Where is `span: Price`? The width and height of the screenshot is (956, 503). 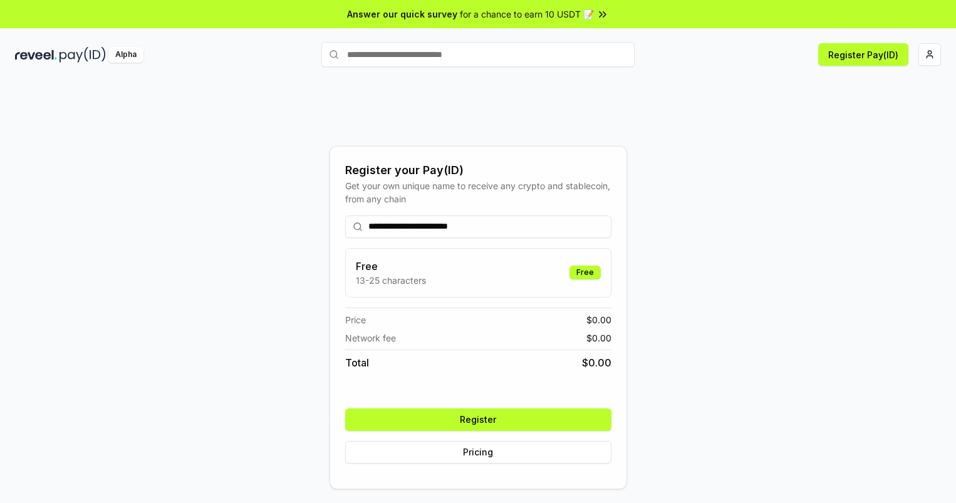 span: Price is located at coordinates (355, 319).